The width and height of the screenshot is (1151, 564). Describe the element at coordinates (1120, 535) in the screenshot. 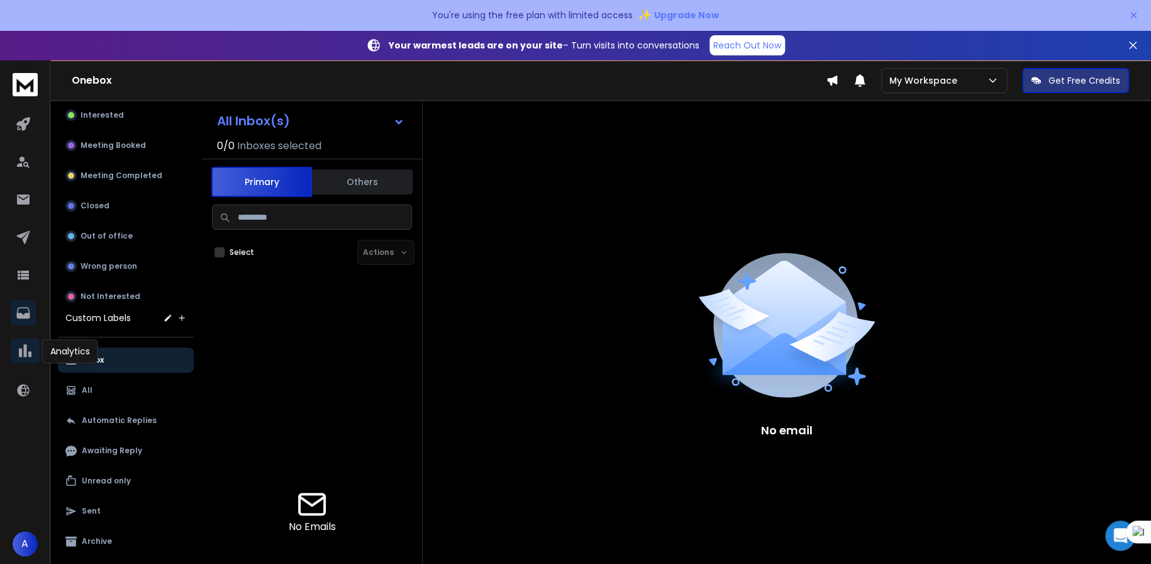

I see `div: Open Intercom Messenger` at that location.